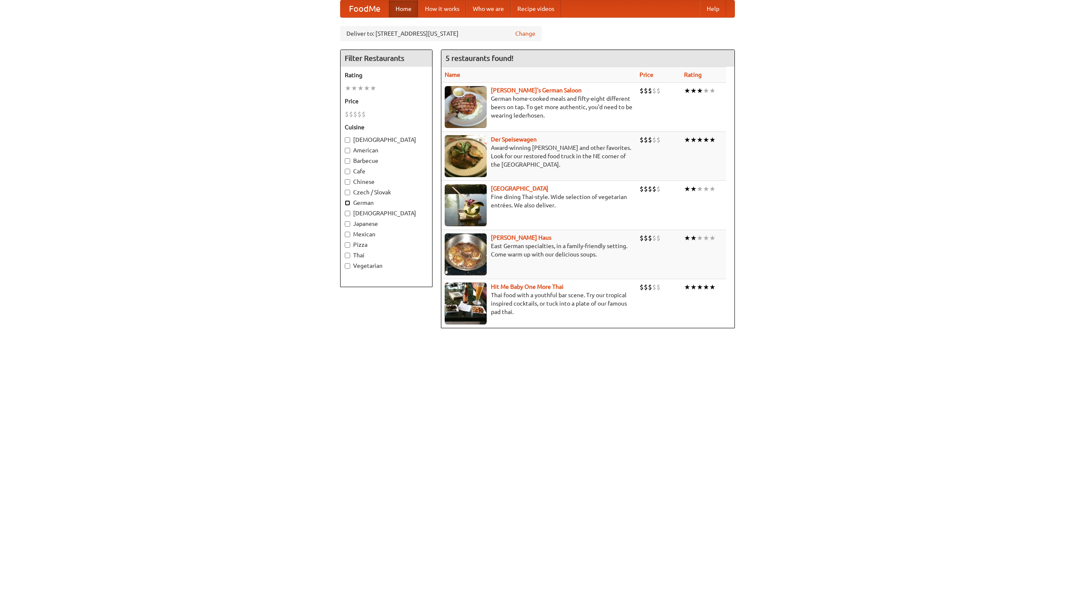  I want to click on img: satay.jpg, so click(466, 205).